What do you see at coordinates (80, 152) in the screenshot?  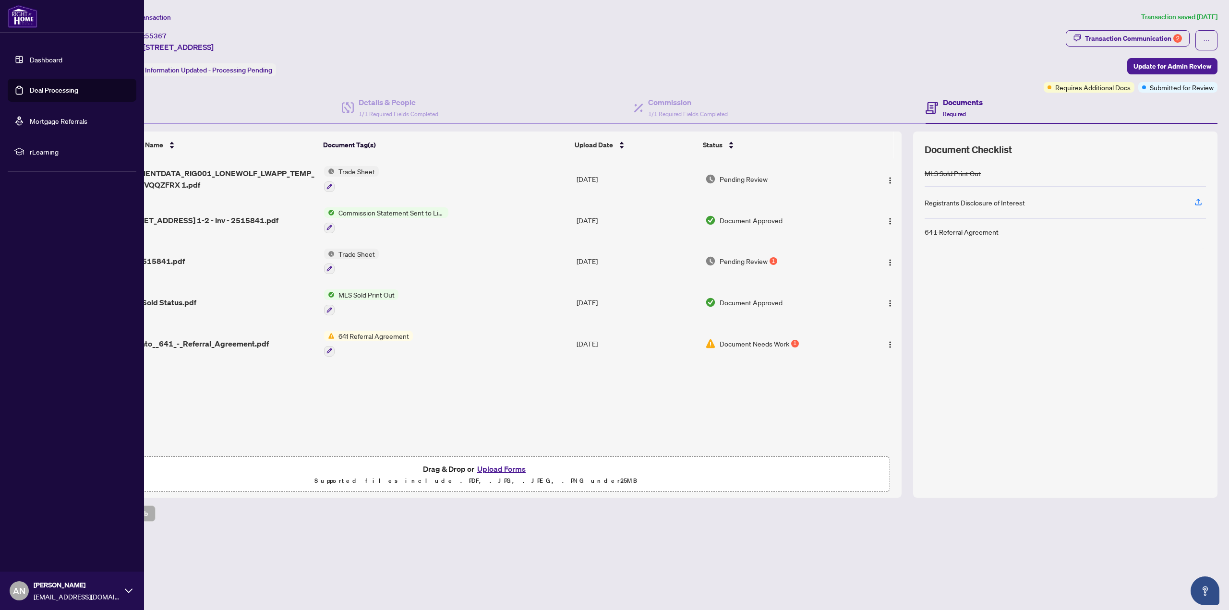 I see `span: rLearning` at bounding box center [80, 152].